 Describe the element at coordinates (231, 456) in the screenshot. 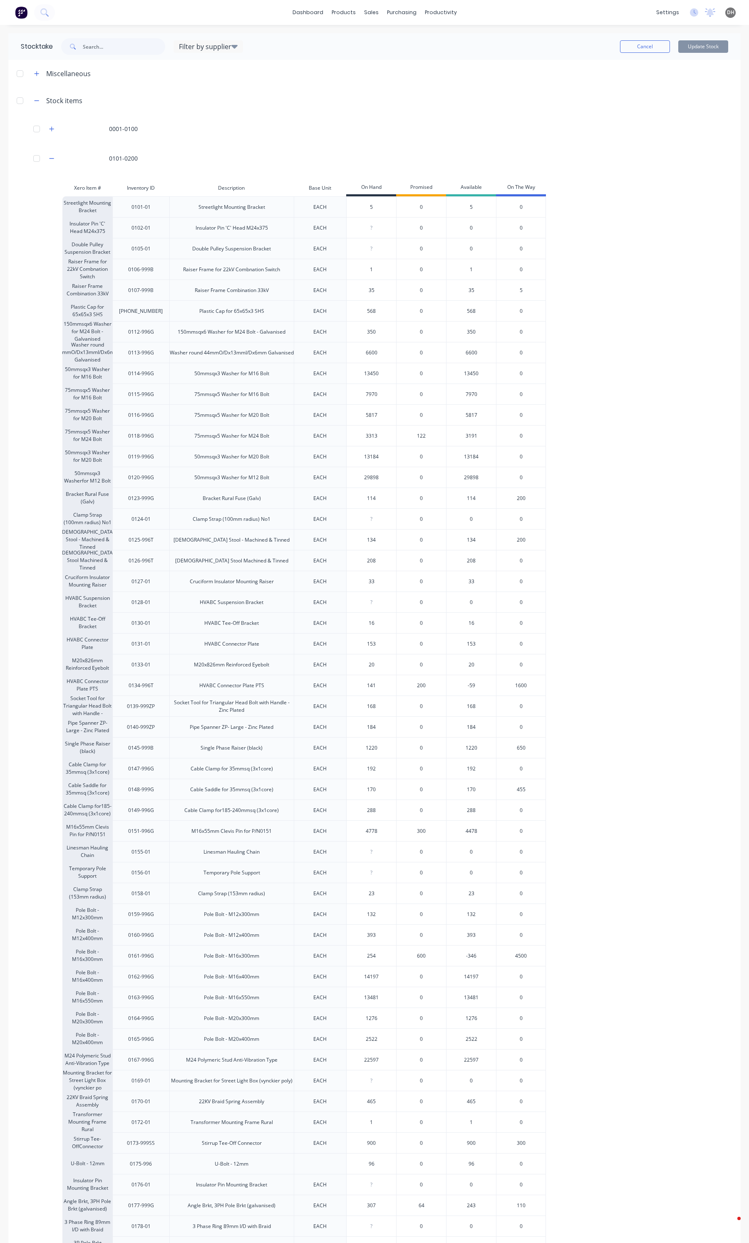

I see `div: 50mmsqx3 Washer for M20 Bolt` at that location.